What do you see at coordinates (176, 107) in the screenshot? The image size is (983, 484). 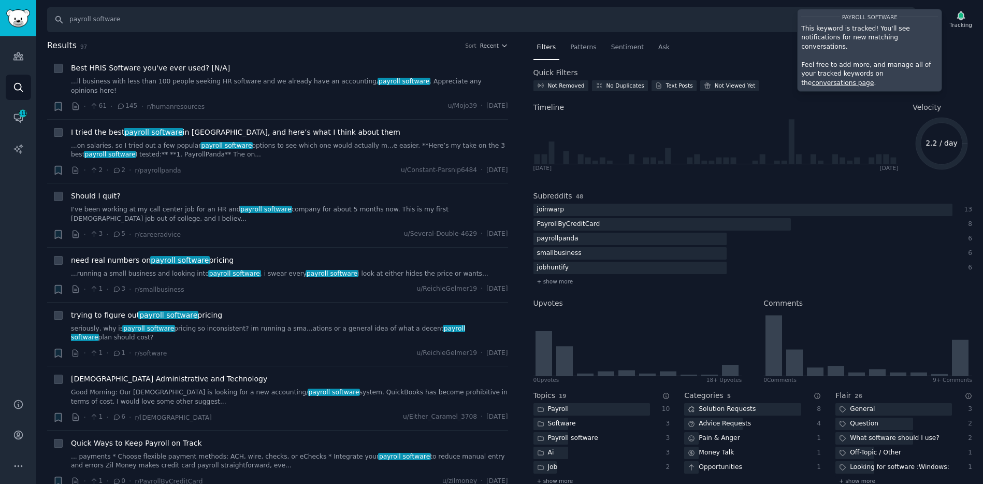 I see `span: r/humanresources` at bounding box center [176, 107].